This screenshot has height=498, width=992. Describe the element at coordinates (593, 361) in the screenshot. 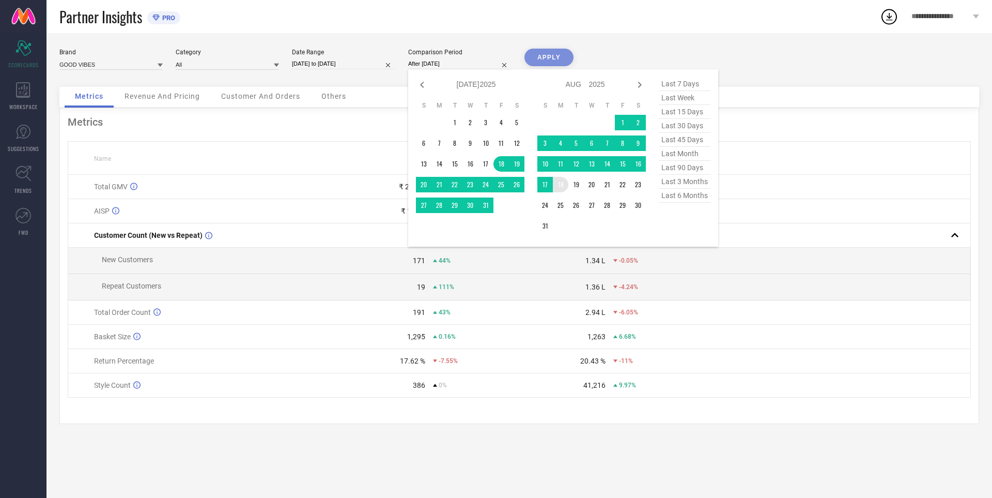

I see `div: 20.43 %` at that location.